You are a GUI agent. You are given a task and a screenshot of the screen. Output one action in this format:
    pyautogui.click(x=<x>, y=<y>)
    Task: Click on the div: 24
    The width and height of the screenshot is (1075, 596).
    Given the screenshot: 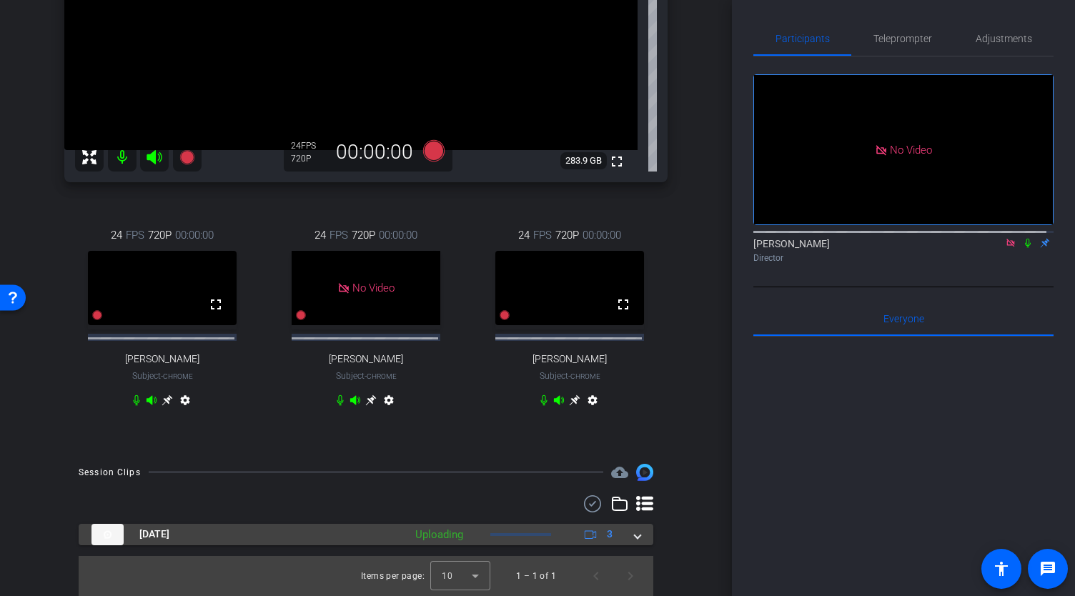 What is the action you would take?
    pyautogui.click(x=309, y=146)
    